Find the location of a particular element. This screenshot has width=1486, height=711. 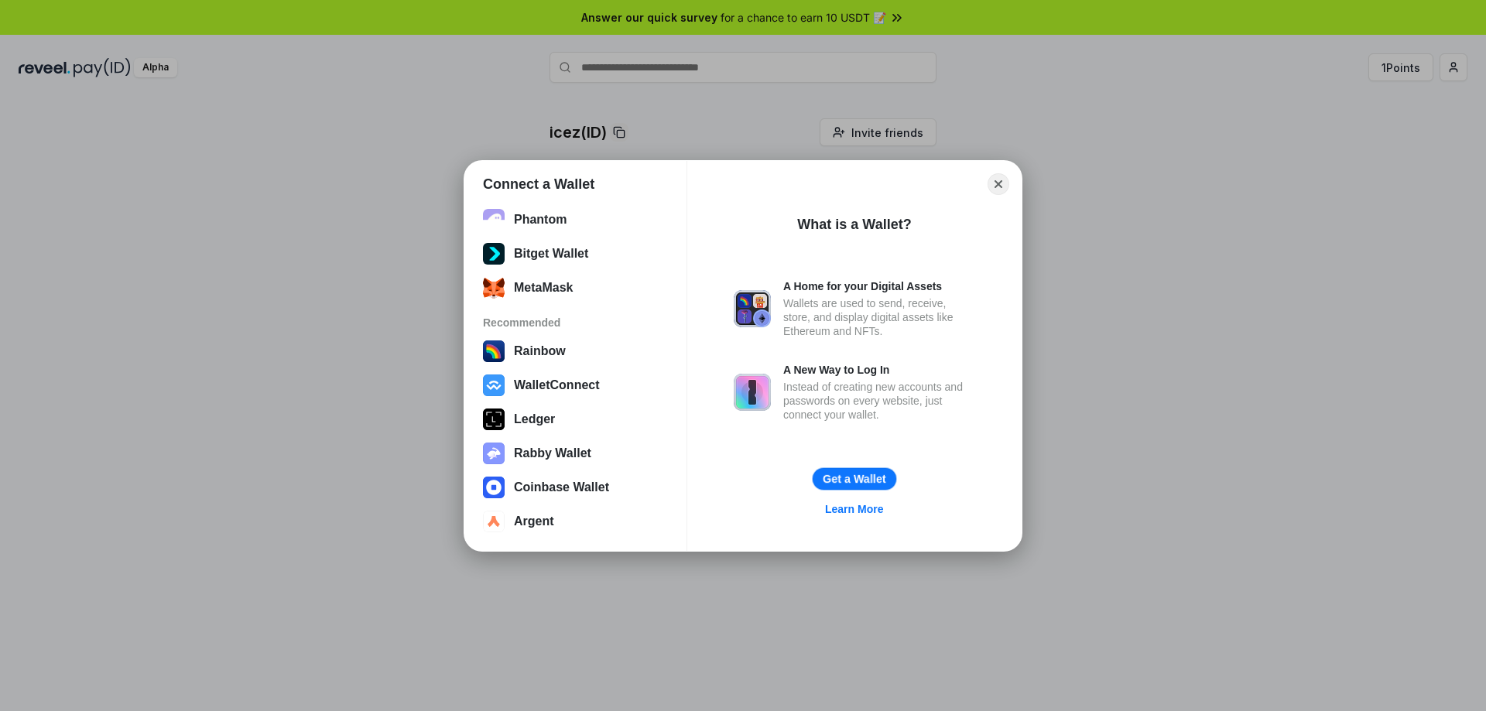

div: Rainbow is located at coordinates (539, 351).